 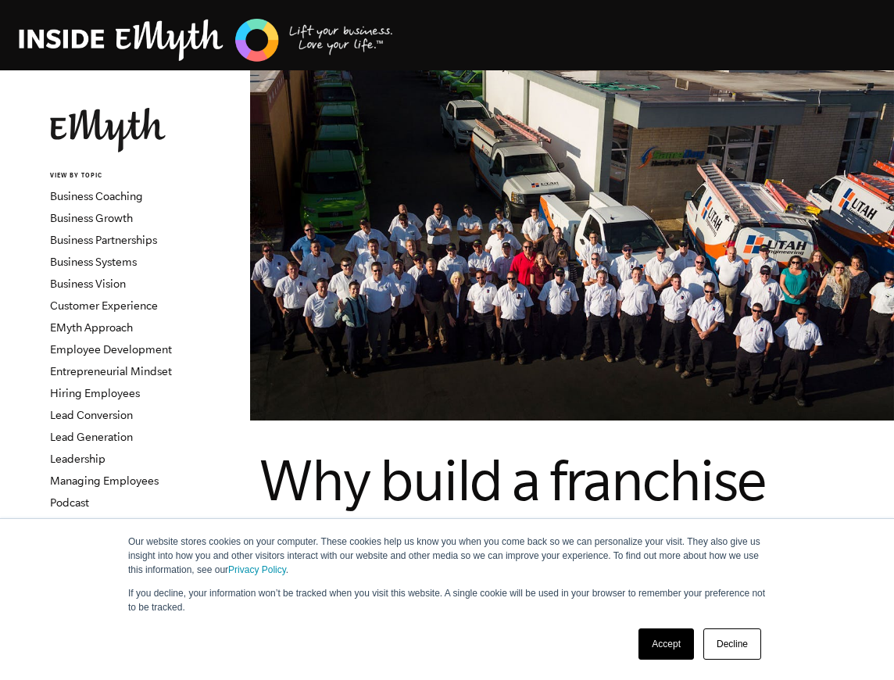 I want to click on a: Entrepreneurial Mindset, so click(x=111, y=371).